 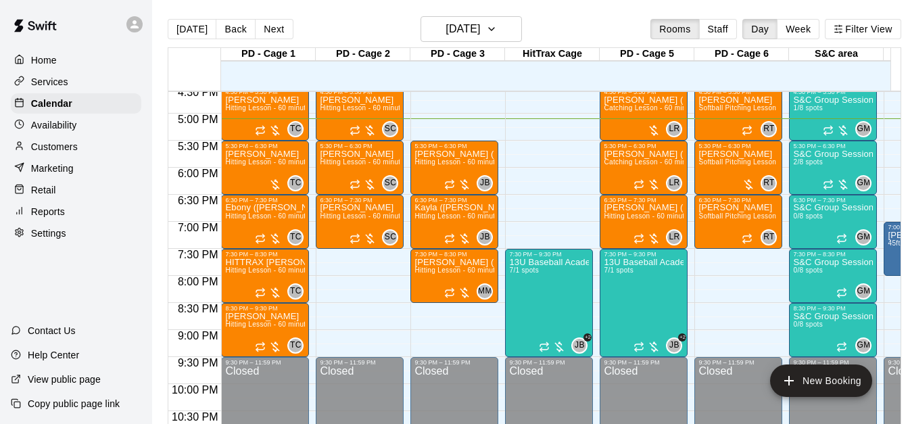 I want to click on span: Santiago Chirino, so click(x=393, y=237).